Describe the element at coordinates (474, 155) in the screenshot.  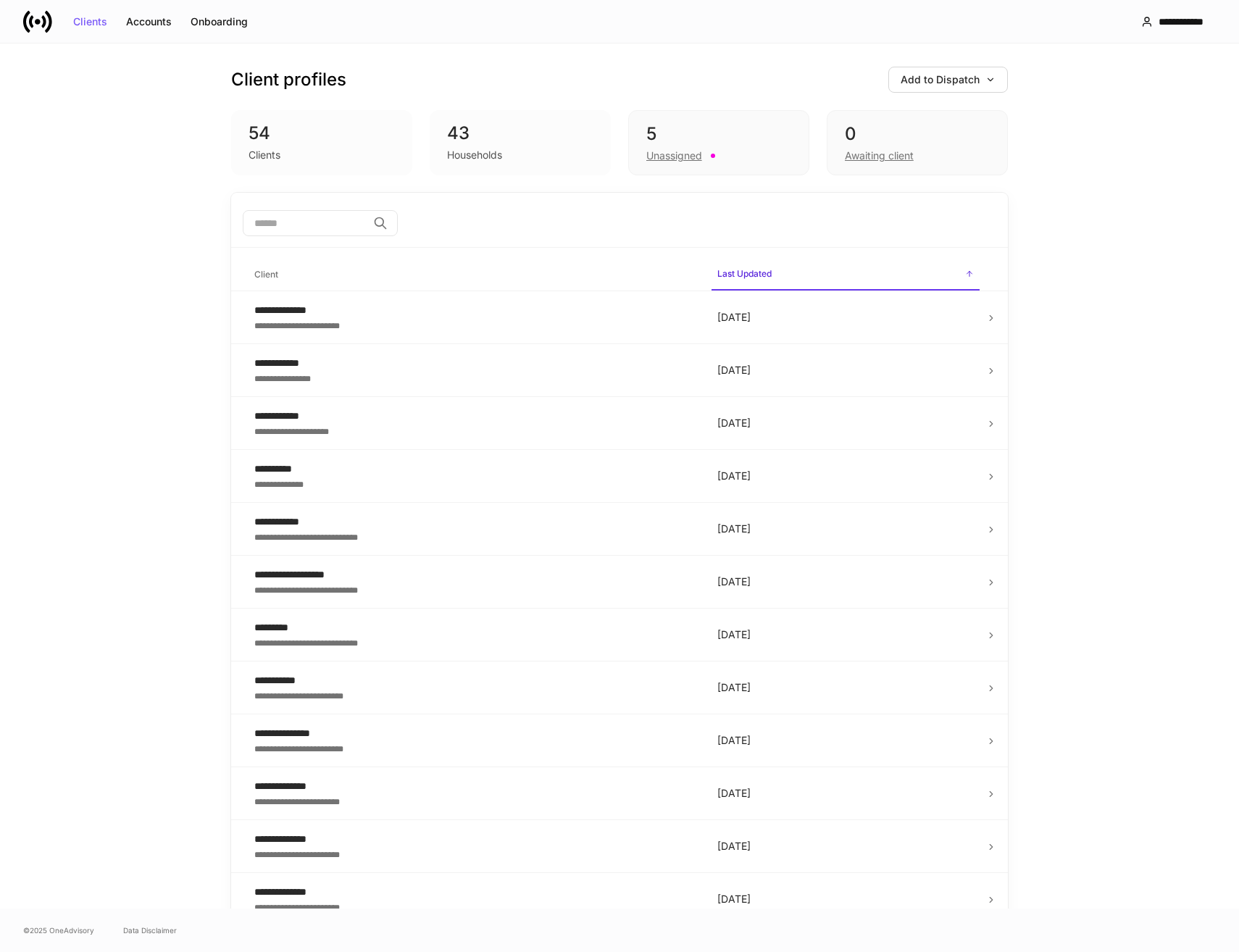
I see `div: Households` at that location.